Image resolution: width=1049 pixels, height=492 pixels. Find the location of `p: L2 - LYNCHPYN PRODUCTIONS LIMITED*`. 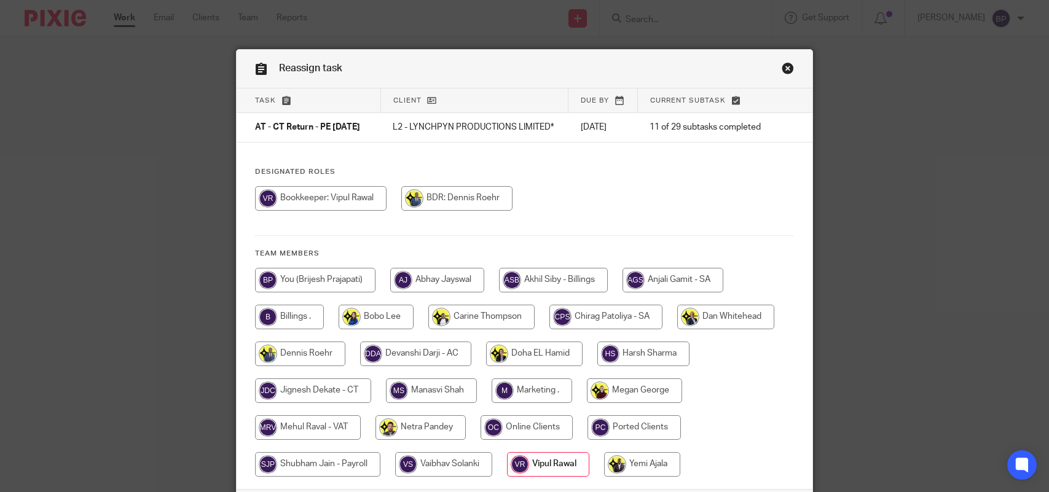

p: L2 - LYNCHPYN PRODUCTIONS LIMITED* is located at coordinates (474, 127).